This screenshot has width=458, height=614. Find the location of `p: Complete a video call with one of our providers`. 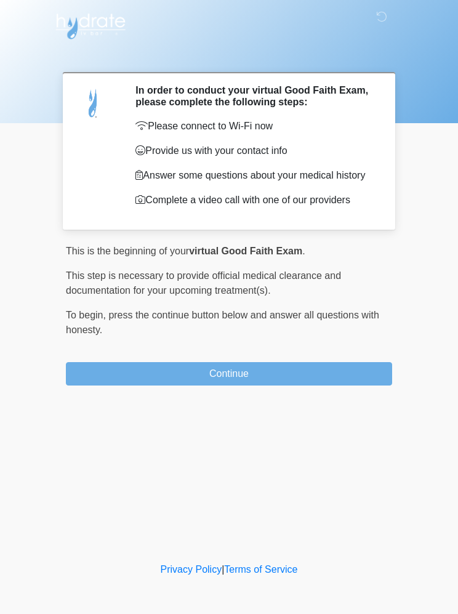

p: Complete a video call with one of our providers is located at coordinates (254, 200).